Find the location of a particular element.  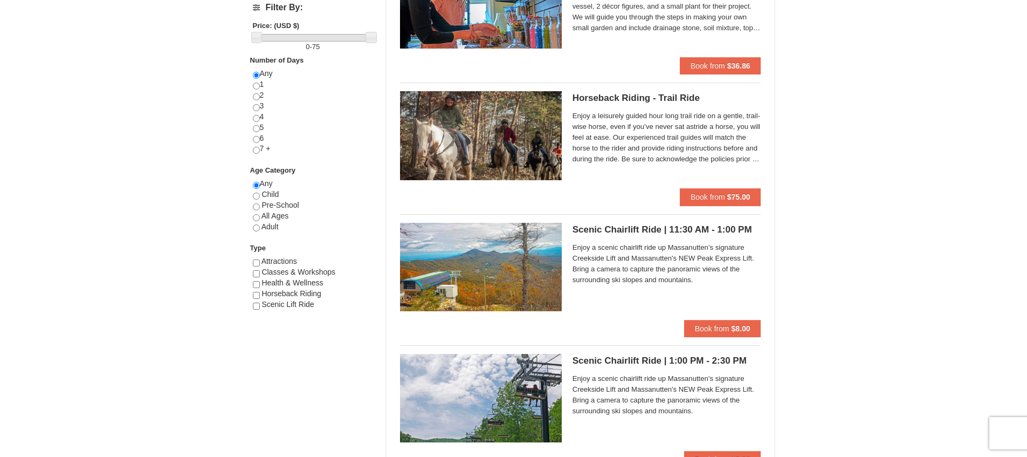

span: Pre-School is located at coordinates (280, 205).